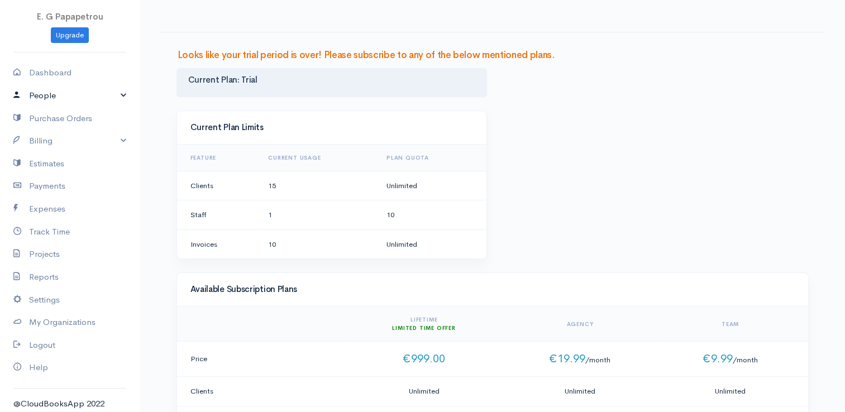 This screenshot has height=412, width=845. What do you see at coordinates (718, 358) in the screenshot?
I see `span: €9.99` at bounding box center [718, 358].